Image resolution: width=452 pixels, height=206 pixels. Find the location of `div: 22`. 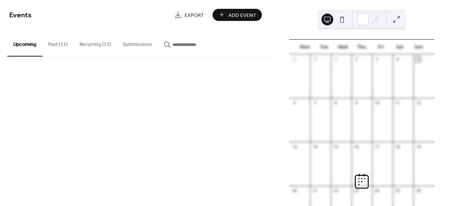

div: 22 is located at coordinates (336, 191).